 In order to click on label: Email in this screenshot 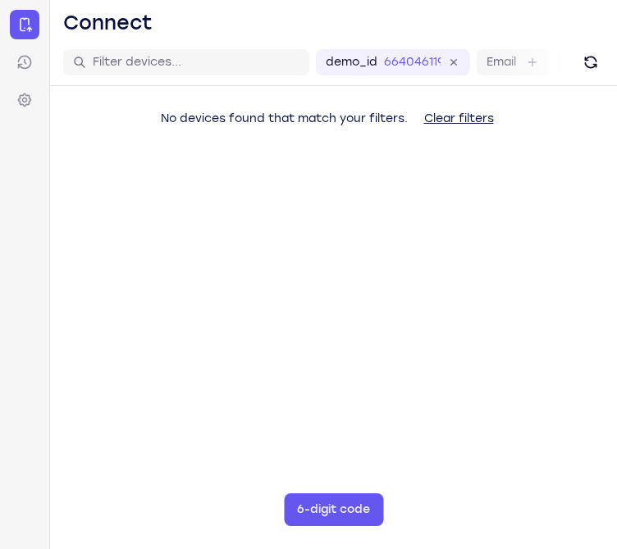, I will do `click(501, 62)`.